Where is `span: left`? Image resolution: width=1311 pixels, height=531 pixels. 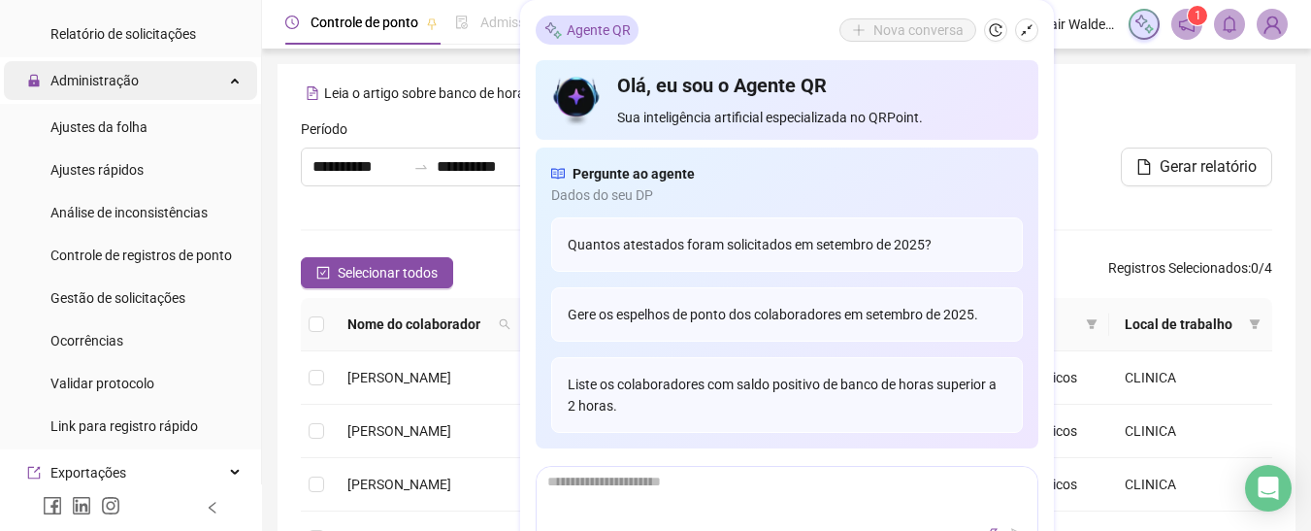 span: left is located at coordinates (212, 507).